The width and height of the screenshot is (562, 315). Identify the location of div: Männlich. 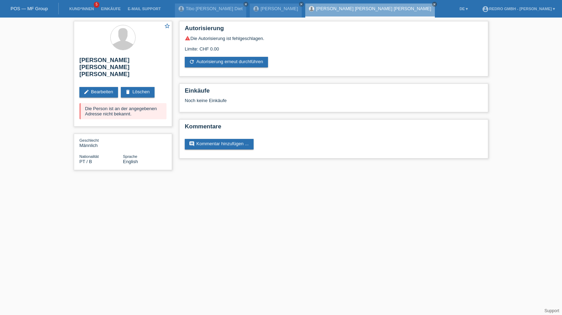
(101, 143).